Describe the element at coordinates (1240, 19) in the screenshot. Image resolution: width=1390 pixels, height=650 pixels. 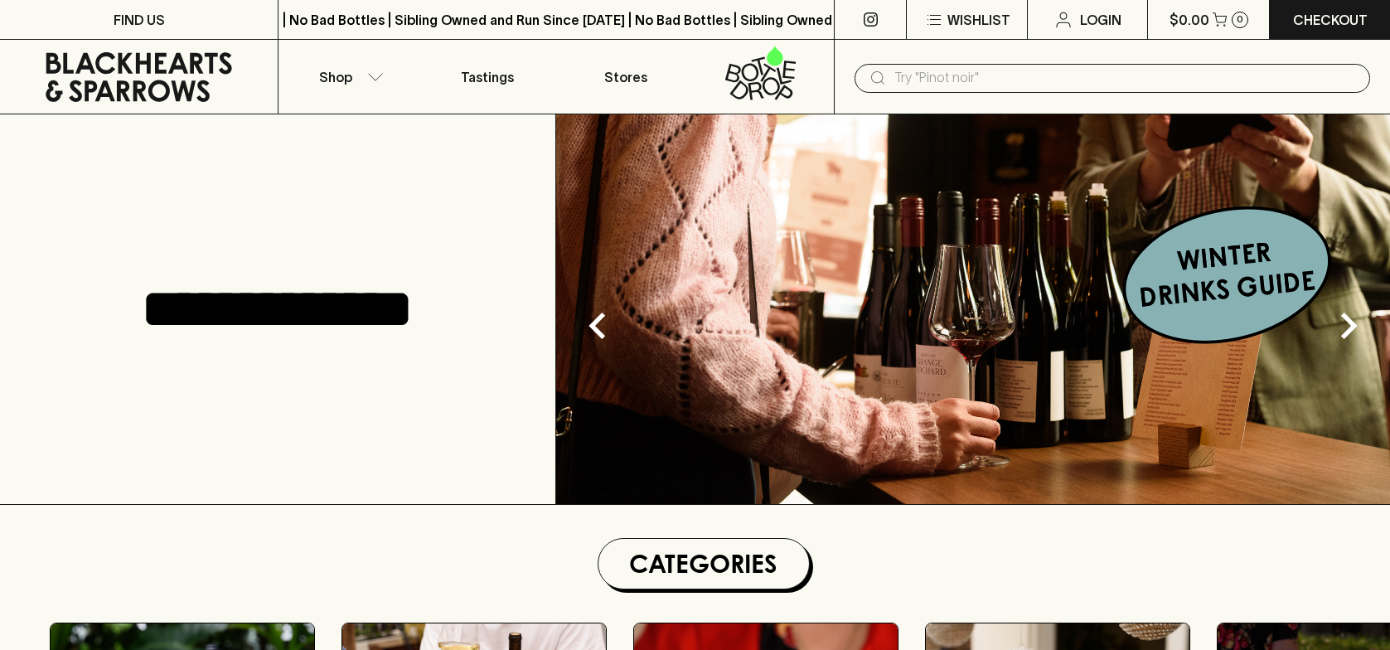
I see `p: 0` at that location.